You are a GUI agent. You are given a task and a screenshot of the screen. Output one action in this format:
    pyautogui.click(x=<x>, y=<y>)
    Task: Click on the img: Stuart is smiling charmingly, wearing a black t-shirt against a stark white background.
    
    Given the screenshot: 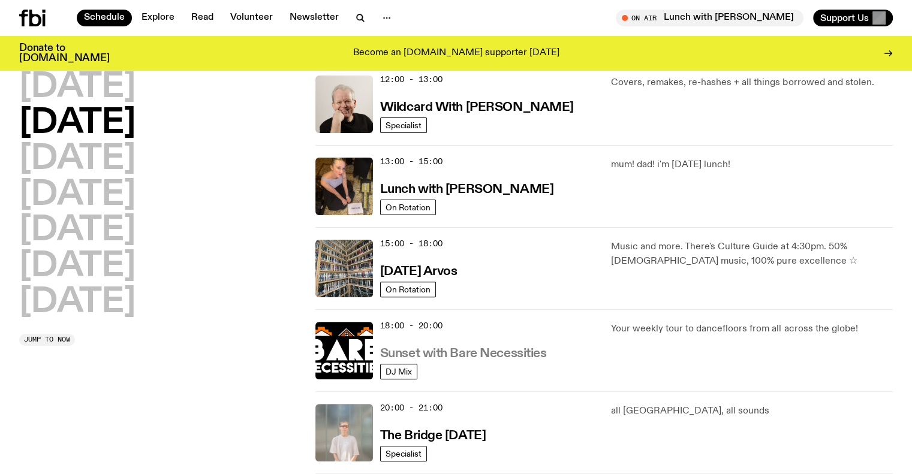 What is the action you would take?
    pyautogui.click(x=344, y=104)
    